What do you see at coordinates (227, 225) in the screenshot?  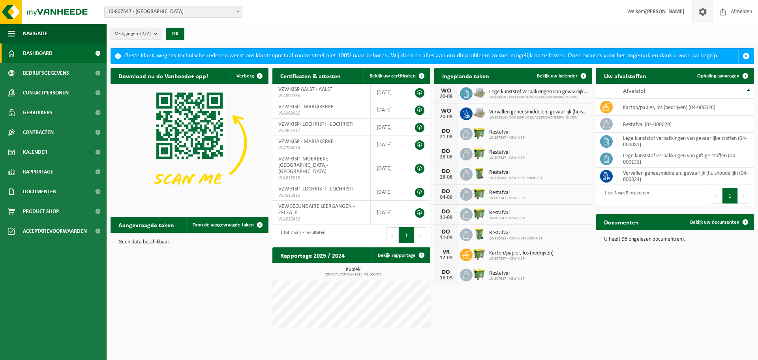 I see `a: Toon de aangevraagde taken` at bounding box center [227, 225].